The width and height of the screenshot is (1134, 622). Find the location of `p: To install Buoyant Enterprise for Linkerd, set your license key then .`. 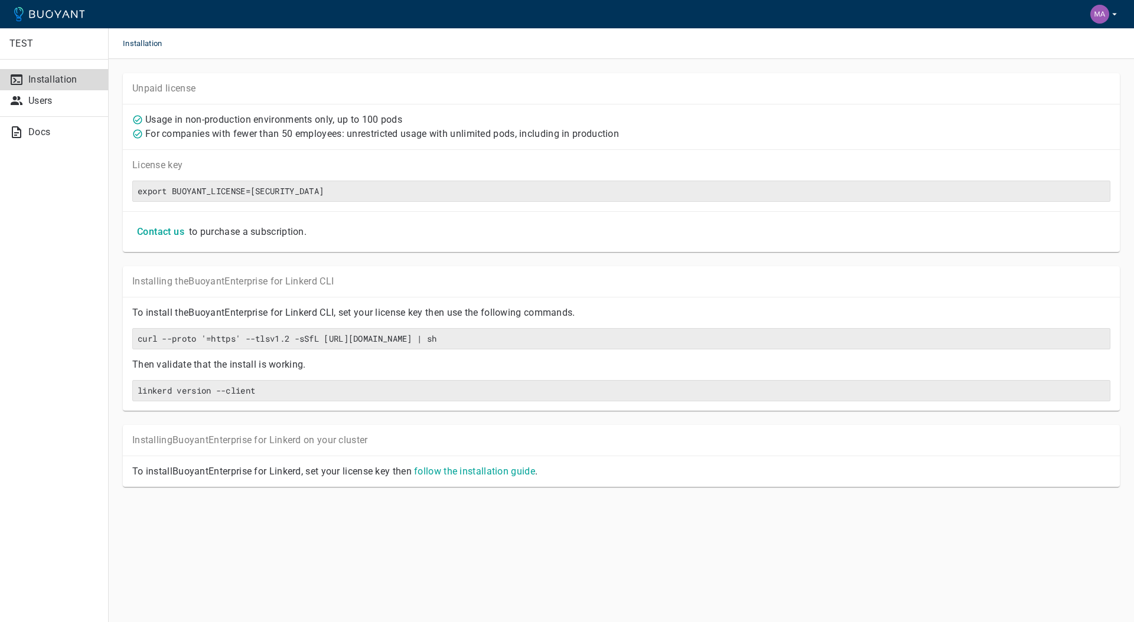

p: To install Buoyant Enterprise for Linkerd, set your license key then . is located at coordinates (621, 472).